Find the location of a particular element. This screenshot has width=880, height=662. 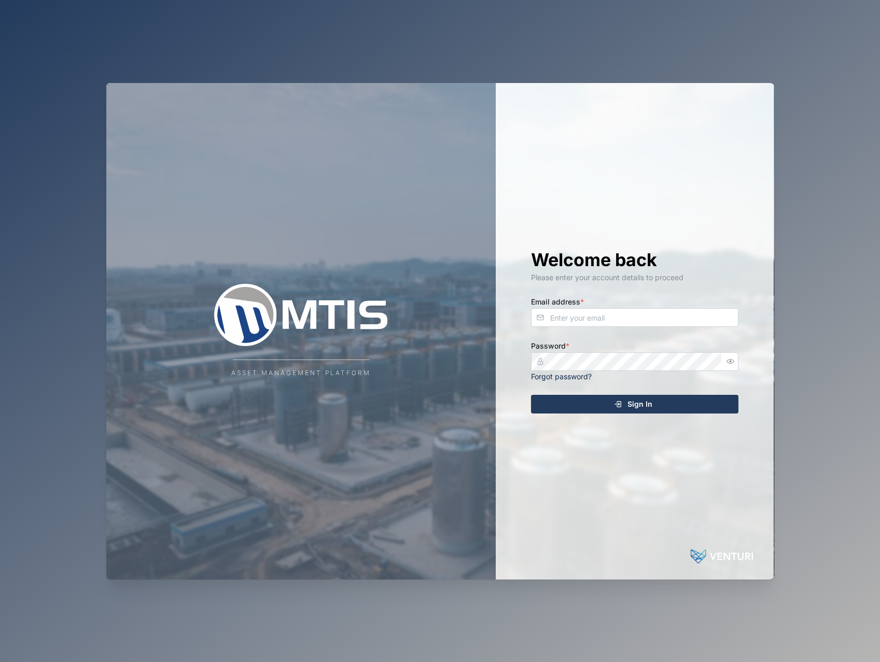

img: Powered by: Venturi is located at coordinates (722, 556).